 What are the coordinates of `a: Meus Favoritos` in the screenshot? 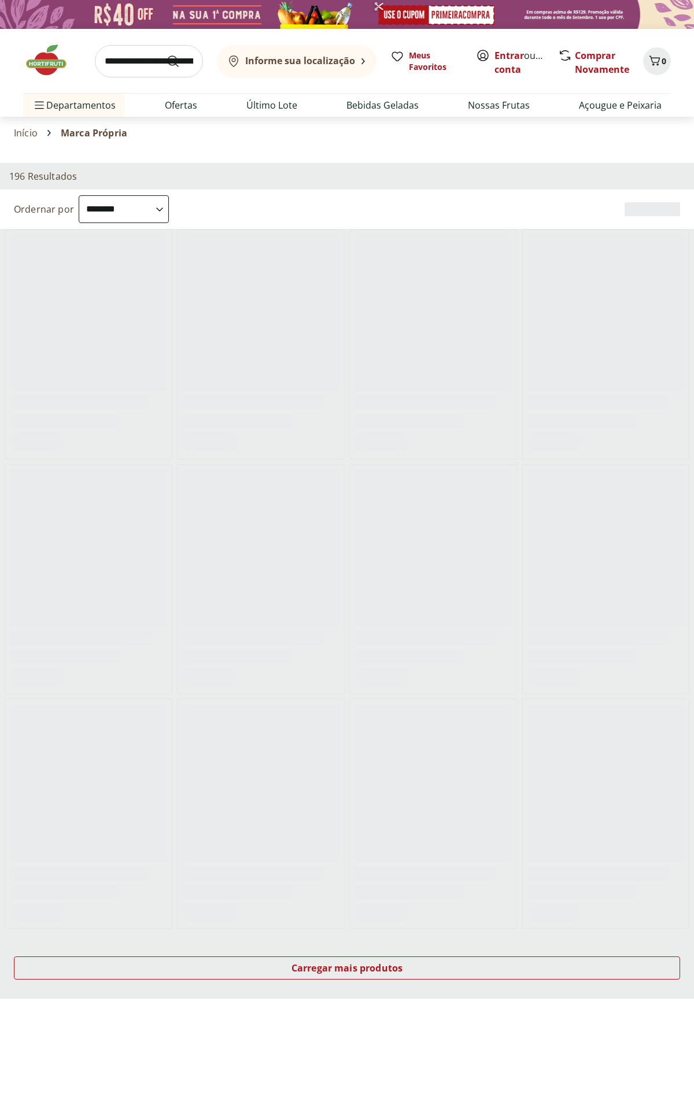 It's located at (426, 61).